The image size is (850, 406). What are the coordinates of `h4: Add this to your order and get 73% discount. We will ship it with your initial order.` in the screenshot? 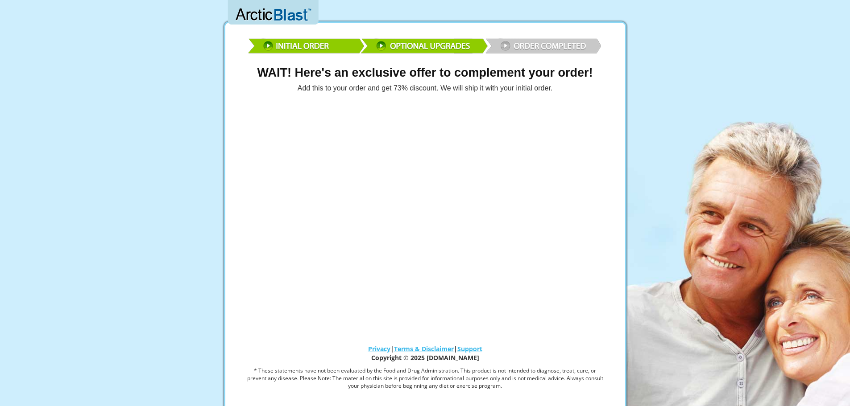 It's located at (425, 88).